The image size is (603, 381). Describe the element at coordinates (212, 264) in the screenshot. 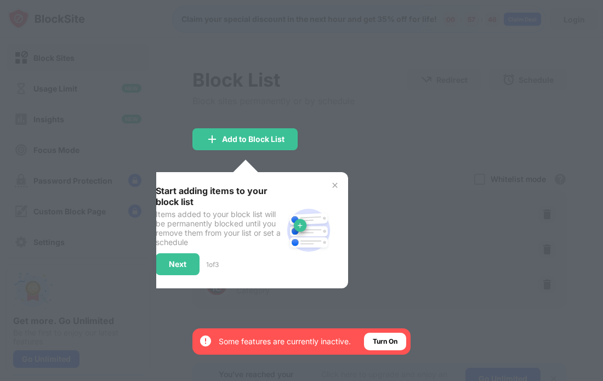

I see `div: 1 of 3` at that location.